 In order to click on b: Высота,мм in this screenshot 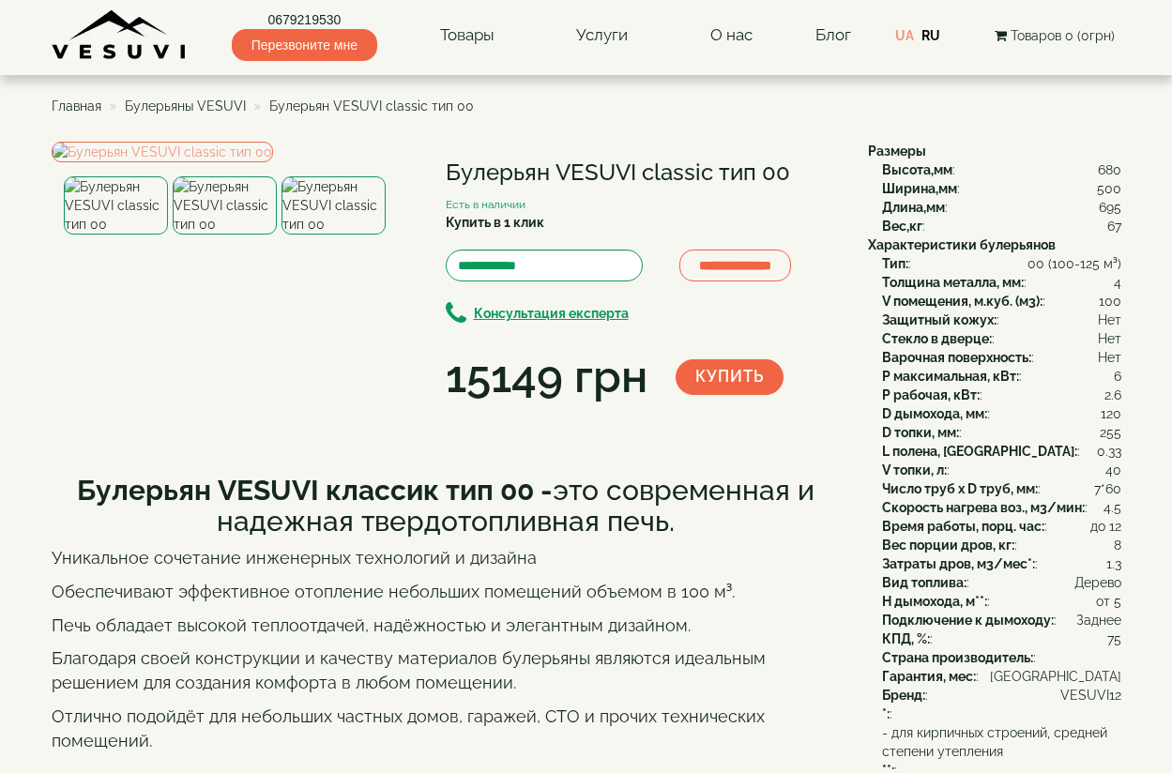, I will do `click(917, 170)`.